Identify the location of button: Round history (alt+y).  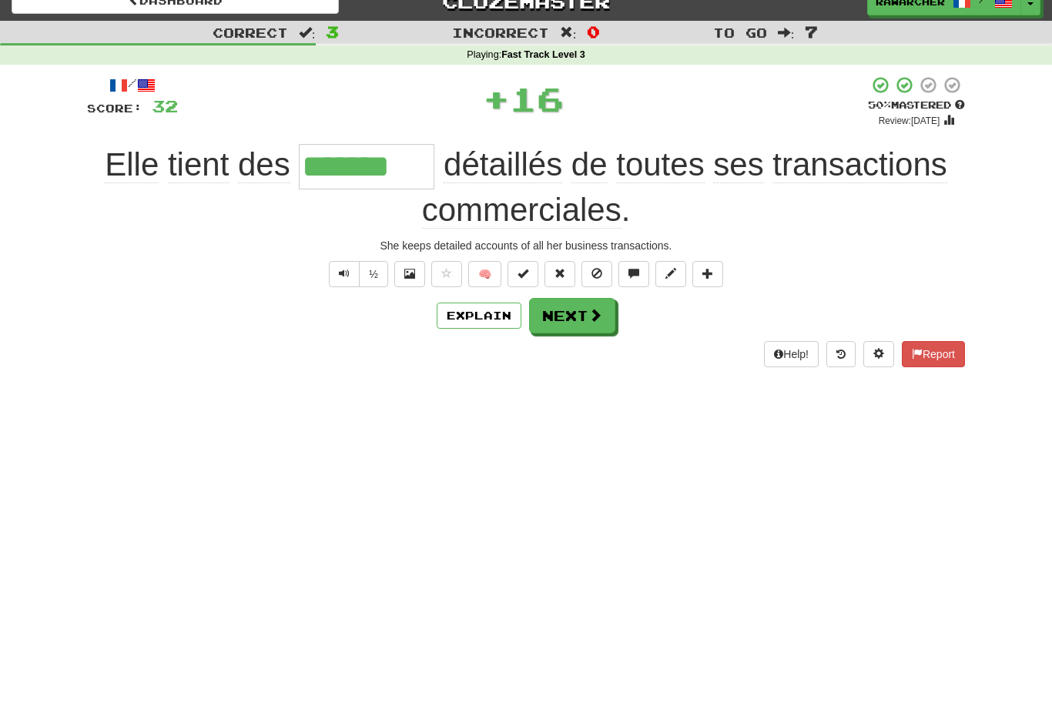
(841, 354).